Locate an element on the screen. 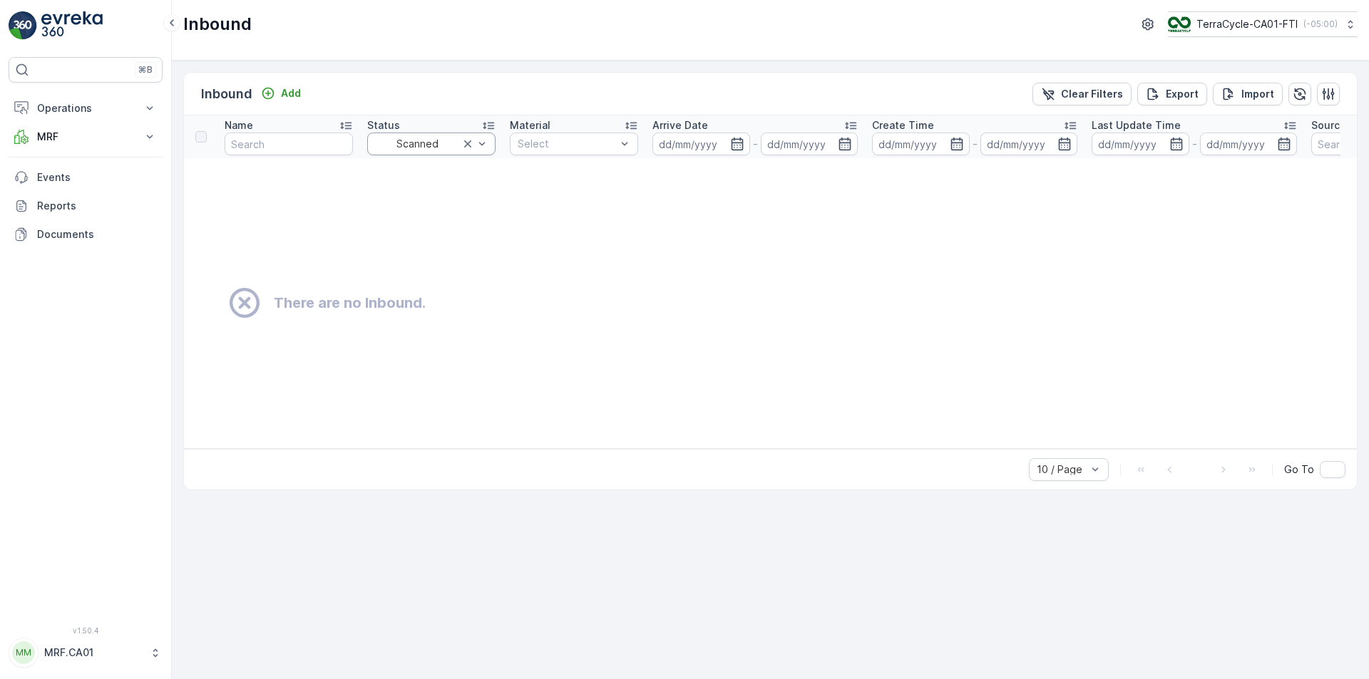 The image size is (1369, 679). p: Add is located at coordinates (291, 93).